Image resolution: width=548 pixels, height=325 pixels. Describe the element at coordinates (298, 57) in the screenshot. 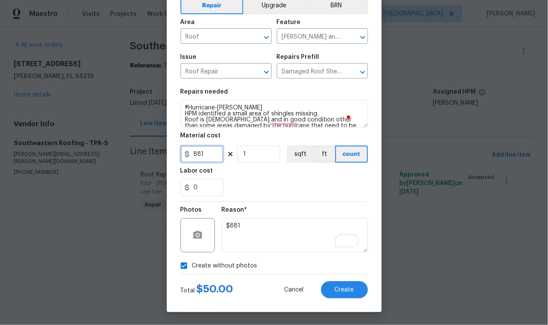

I see `h5: Repairs Prefill` at that location.